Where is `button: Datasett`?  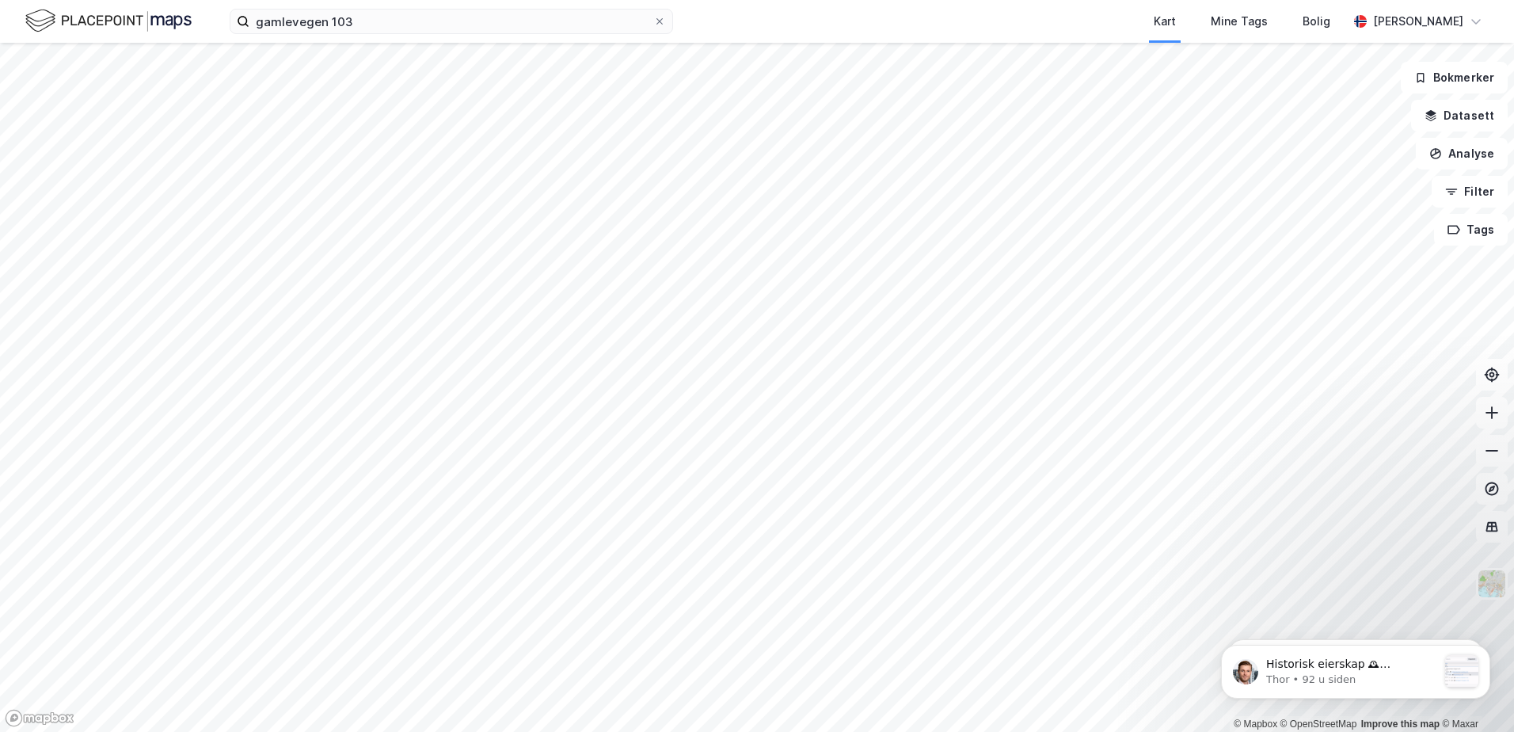 button: Datasett is located at coordinates (1460, 116).